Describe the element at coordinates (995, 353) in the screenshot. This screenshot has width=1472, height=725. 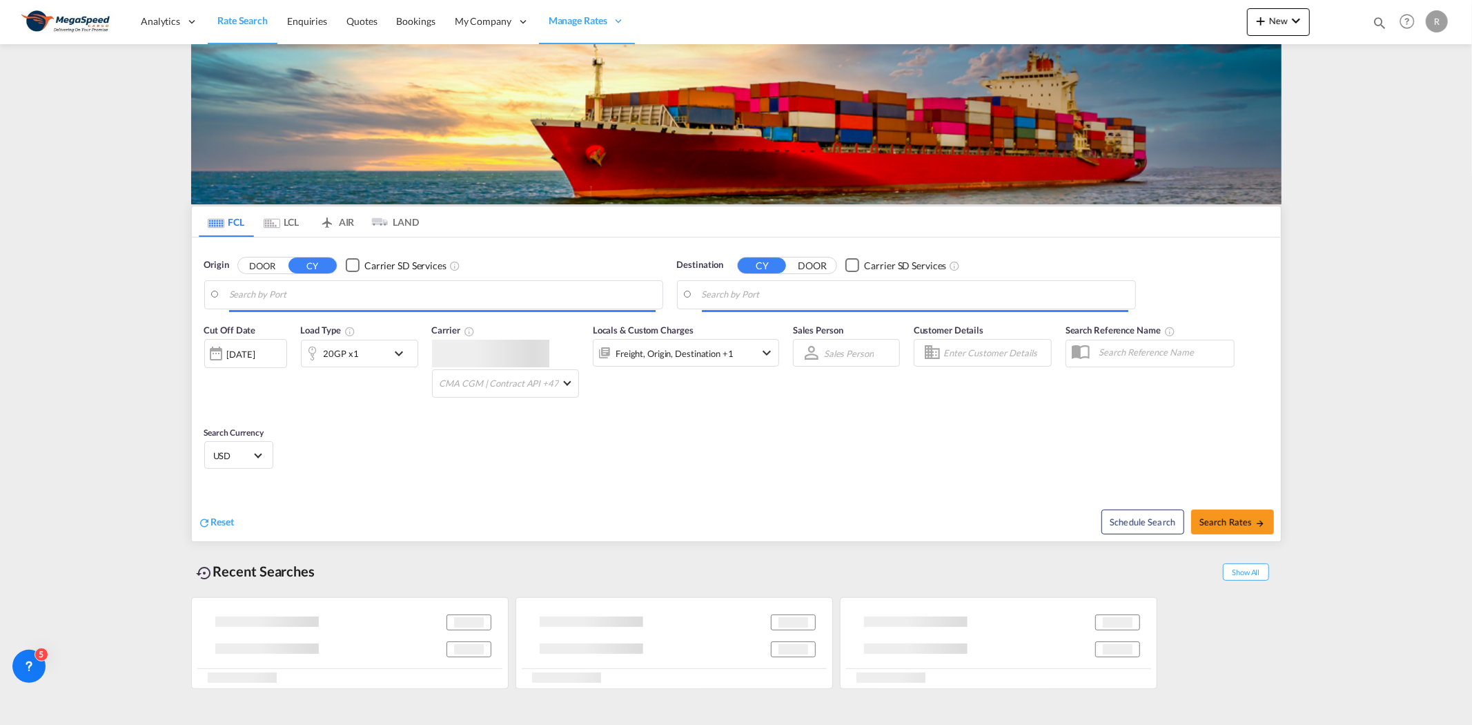
I see `input: Enter Customer Details` at that location.